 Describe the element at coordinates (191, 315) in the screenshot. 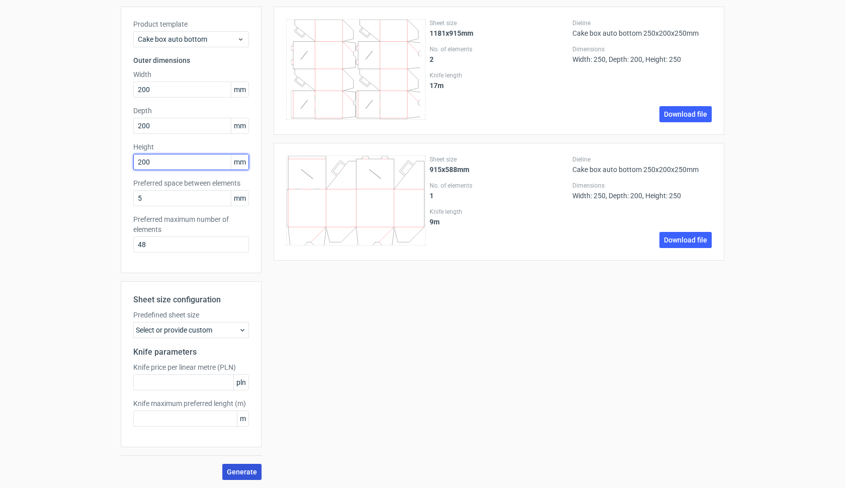

I see `label: Predefined sheet size` at that location.